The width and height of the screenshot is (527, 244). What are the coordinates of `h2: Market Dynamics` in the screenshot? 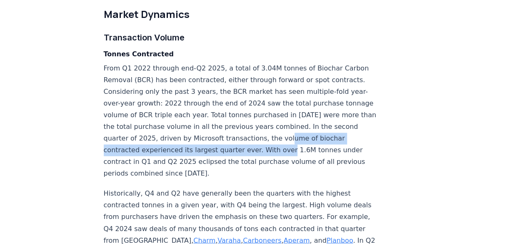 It's located at (242, 14).